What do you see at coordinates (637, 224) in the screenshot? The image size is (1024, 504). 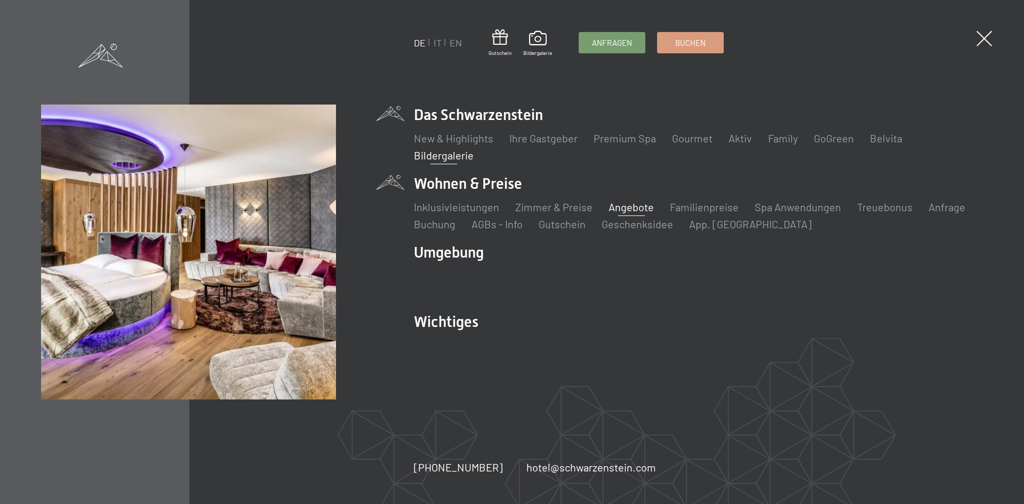 I see `a: Geschenksidee` at bounding box center [637, 224].